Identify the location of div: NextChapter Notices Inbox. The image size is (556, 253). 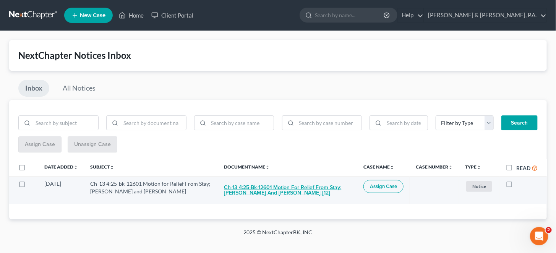
(278, 55).